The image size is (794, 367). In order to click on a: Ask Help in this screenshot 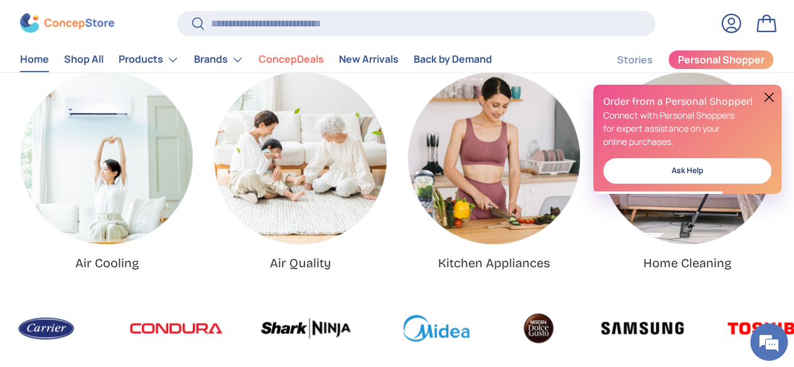, I will do `click(687, 171)`.